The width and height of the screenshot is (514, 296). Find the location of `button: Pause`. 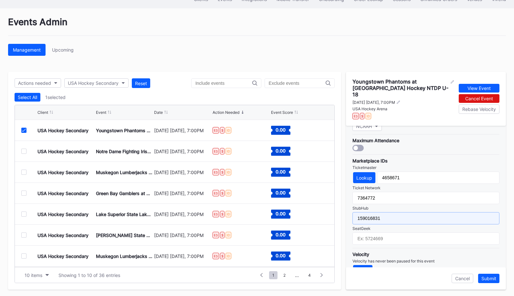

button: Pause is located at coordinates (362, 270).